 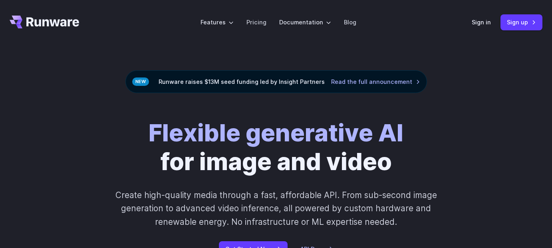 What do you see at coordinates (376, 82) in the screenshot?
I see `a: Read the full announcement` at bounding box center [376, 82].